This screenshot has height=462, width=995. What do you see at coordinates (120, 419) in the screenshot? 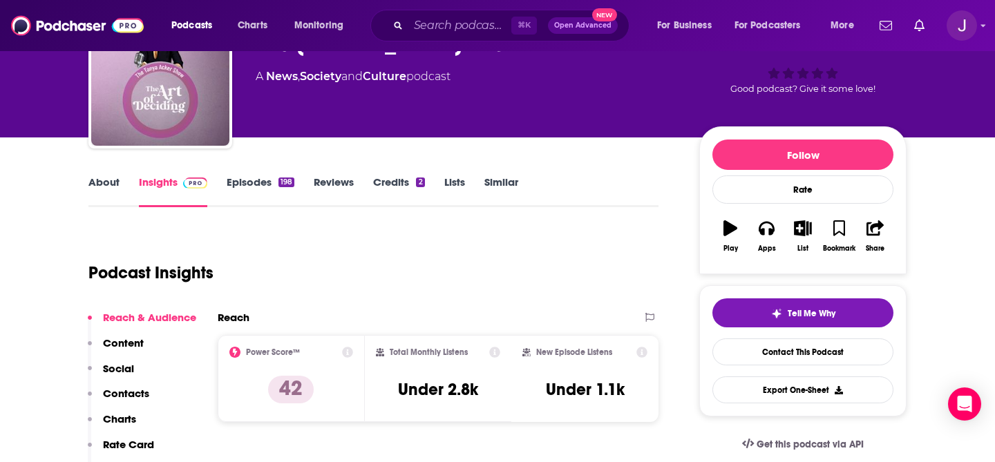
I see `p: Charts` at bounding box center [120, 419].